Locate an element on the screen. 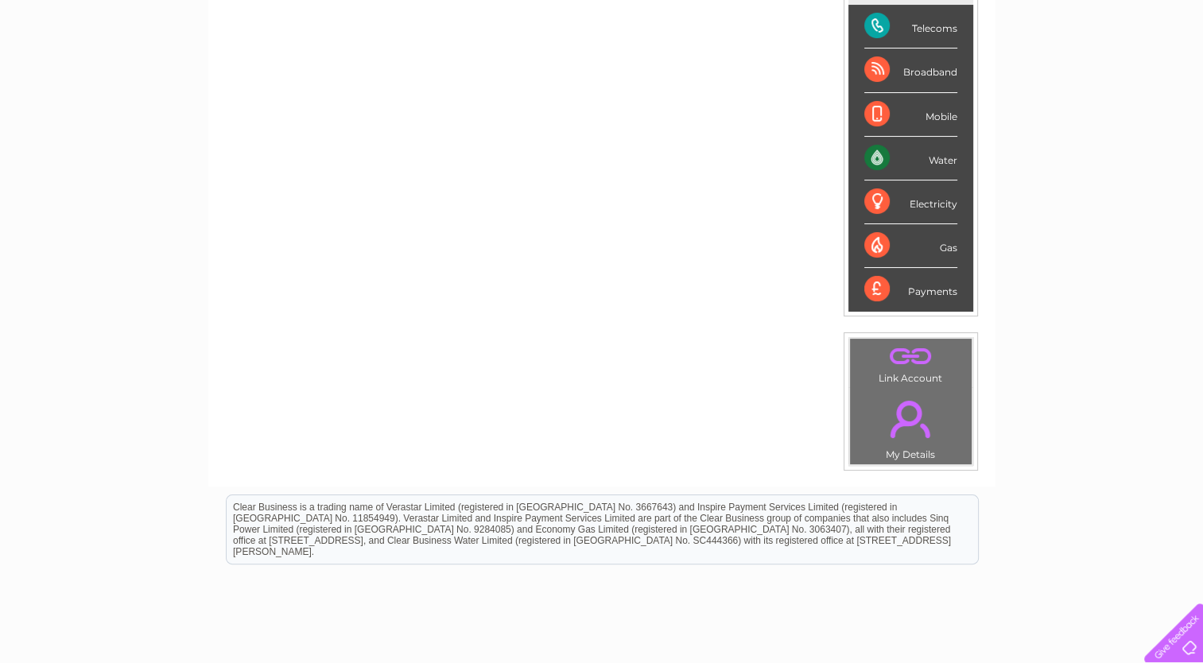 The height and width of the screenshot is (663, 1203). td: My Details is located at coordinates (910, 426).